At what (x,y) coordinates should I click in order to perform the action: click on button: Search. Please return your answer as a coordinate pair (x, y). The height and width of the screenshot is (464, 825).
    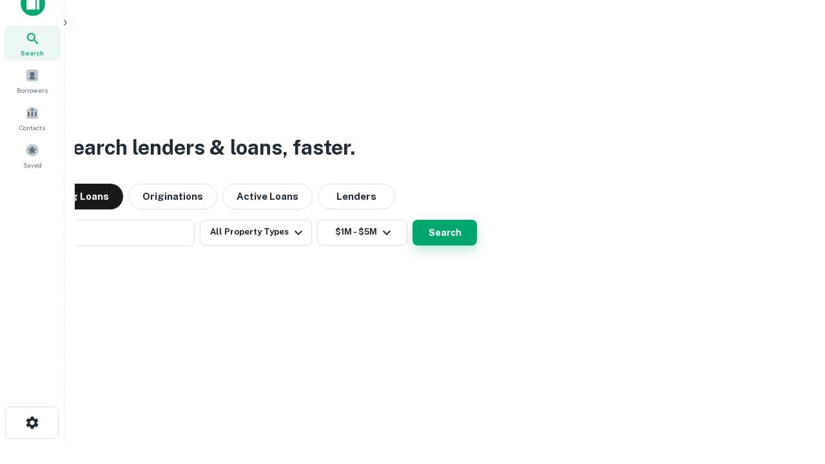
    Looking at the image, I should click on (445, 233).